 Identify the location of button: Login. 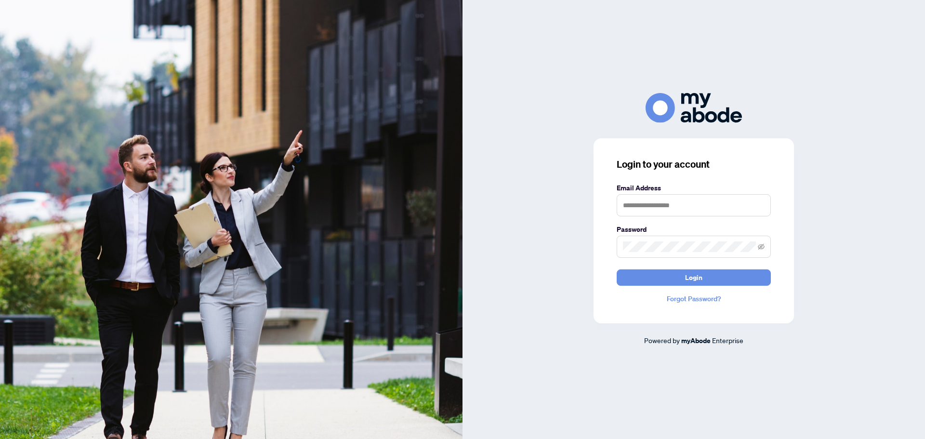
(693, 277).